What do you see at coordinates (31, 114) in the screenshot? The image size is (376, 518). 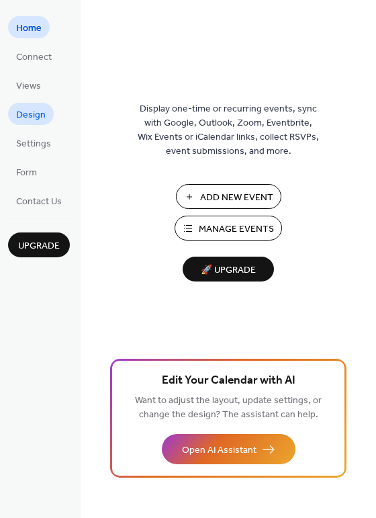 I see `a: Design` at bounding box center [31, 114].